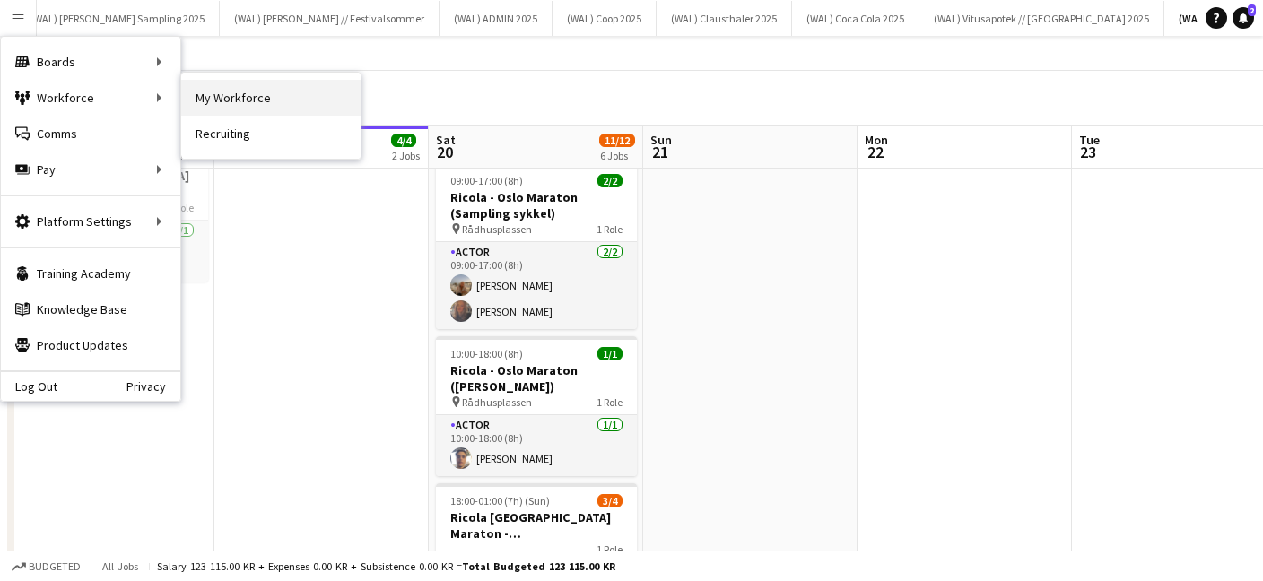  What do you see at coordinates (1088, 152) in the screenshot?
I see `span: 23` at bounding box center [1088, 152].